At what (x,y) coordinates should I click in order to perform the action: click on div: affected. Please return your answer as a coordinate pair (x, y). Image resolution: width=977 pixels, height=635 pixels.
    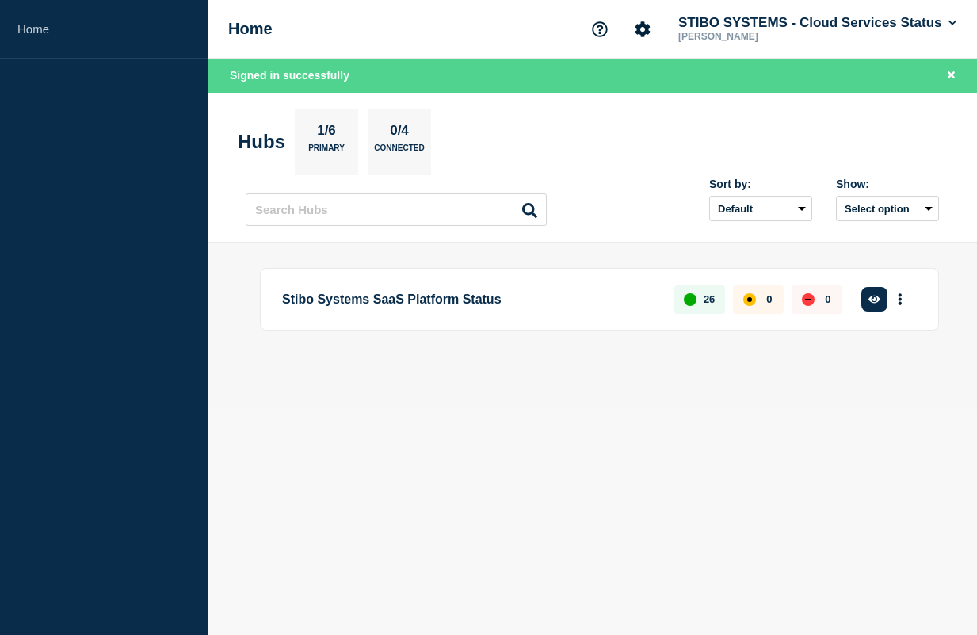
    Looking at the image, I should click on (750, 300).